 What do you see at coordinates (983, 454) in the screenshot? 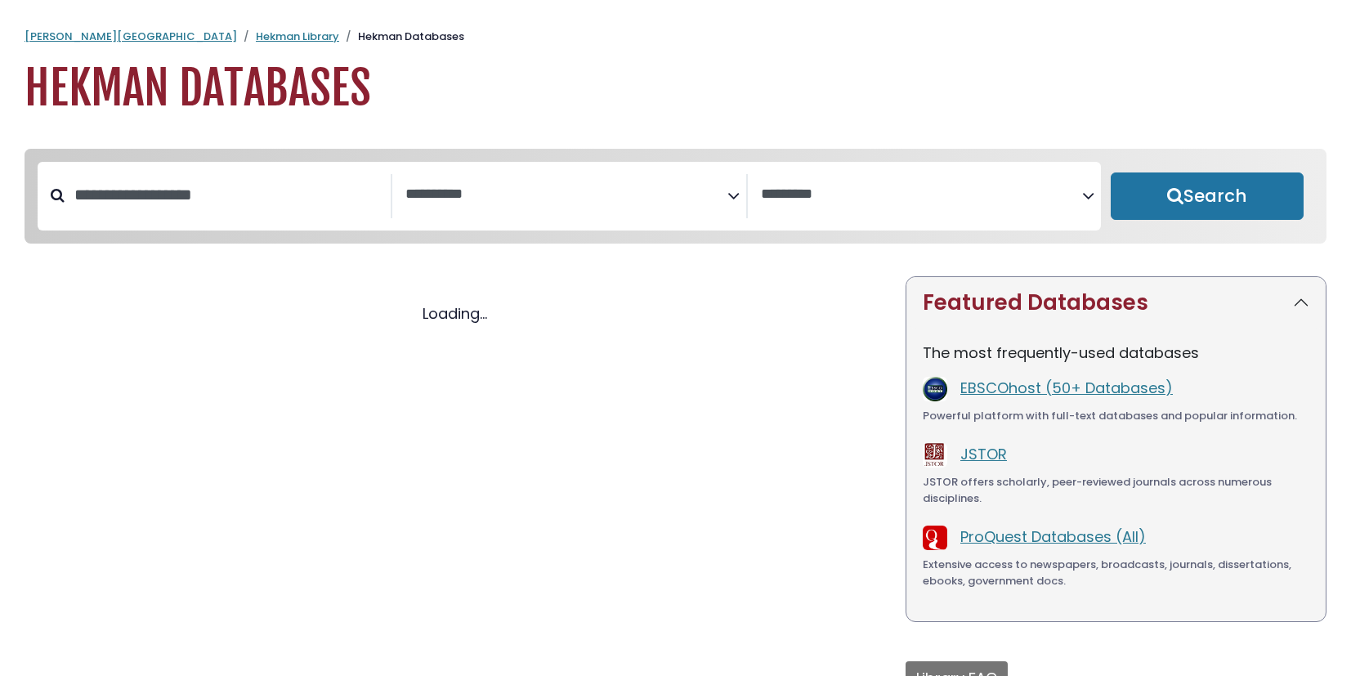
I see `a: JSTOR` at bounding box center [983, 454].